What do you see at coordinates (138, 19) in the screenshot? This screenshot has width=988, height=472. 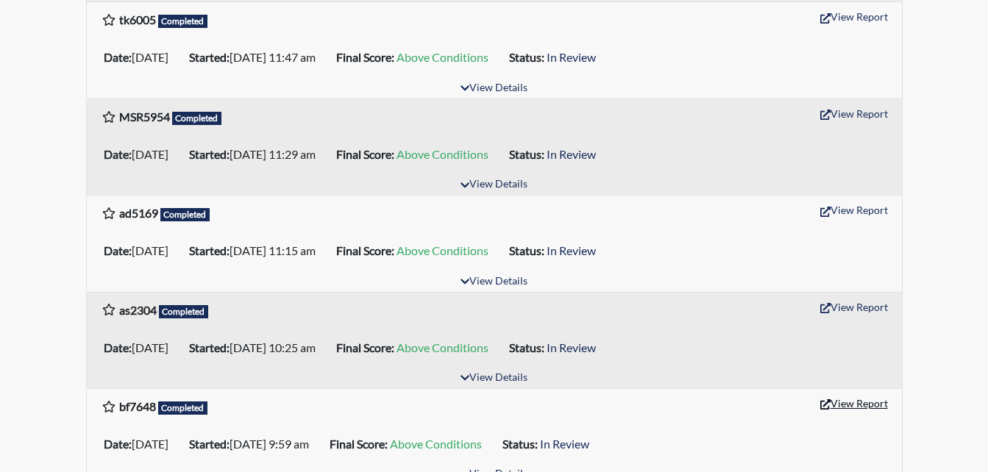 I see `b: tk6005` at bounding box center [138, 19].